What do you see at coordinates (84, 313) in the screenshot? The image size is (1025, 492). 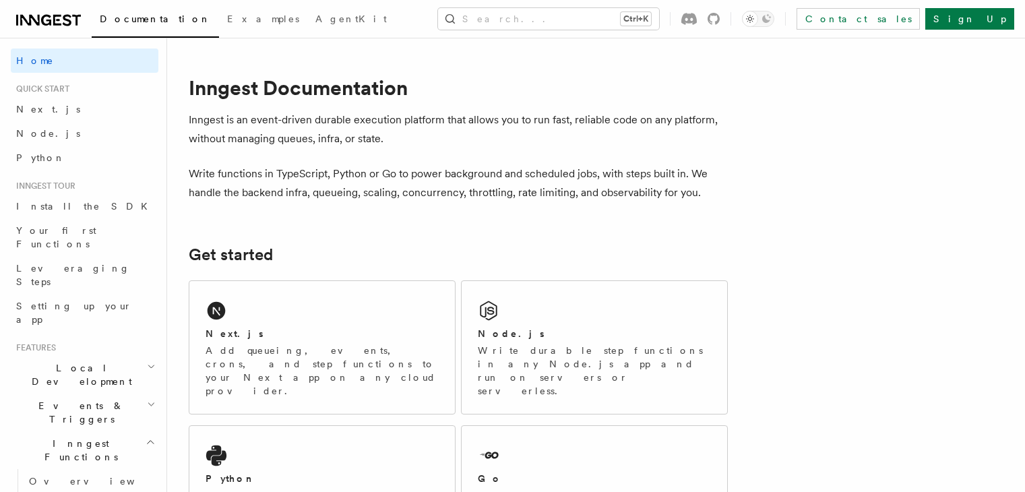 I see `a: Setting up your app` at bounding box center [84, 313].